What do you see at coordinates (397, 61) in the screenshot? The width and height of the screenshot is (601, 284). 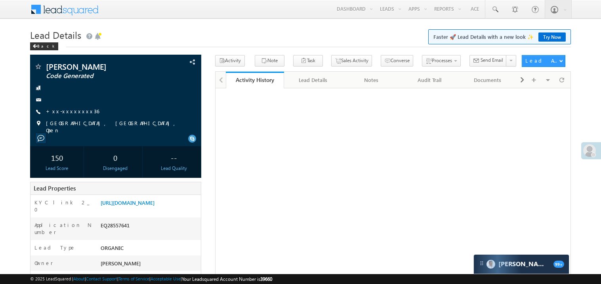 I see `button: Converse` at bounding box center [397, 61].